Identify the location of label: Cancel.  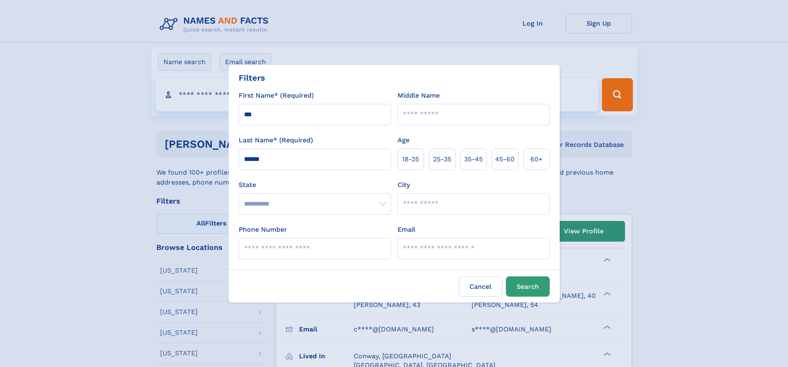
(480, 286).